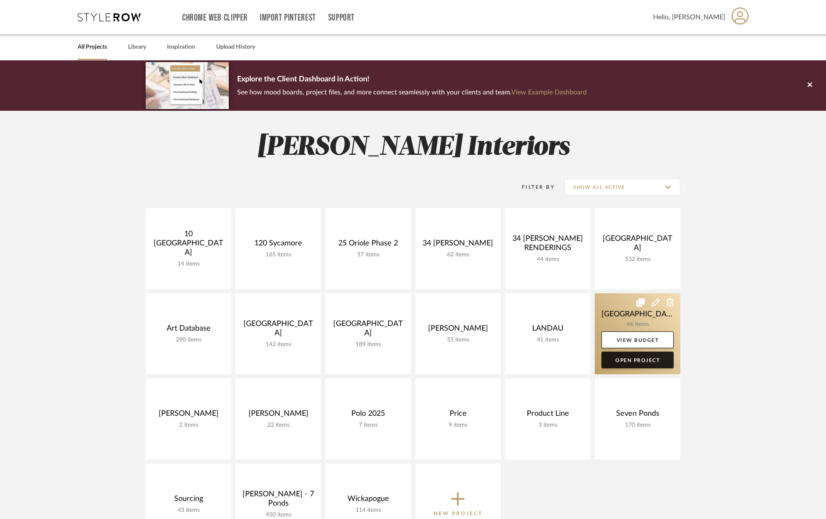  What do you see at coordinates (637, 425) in the screenshot?
I see `div: 170 items` at bounding box center [637, 425].